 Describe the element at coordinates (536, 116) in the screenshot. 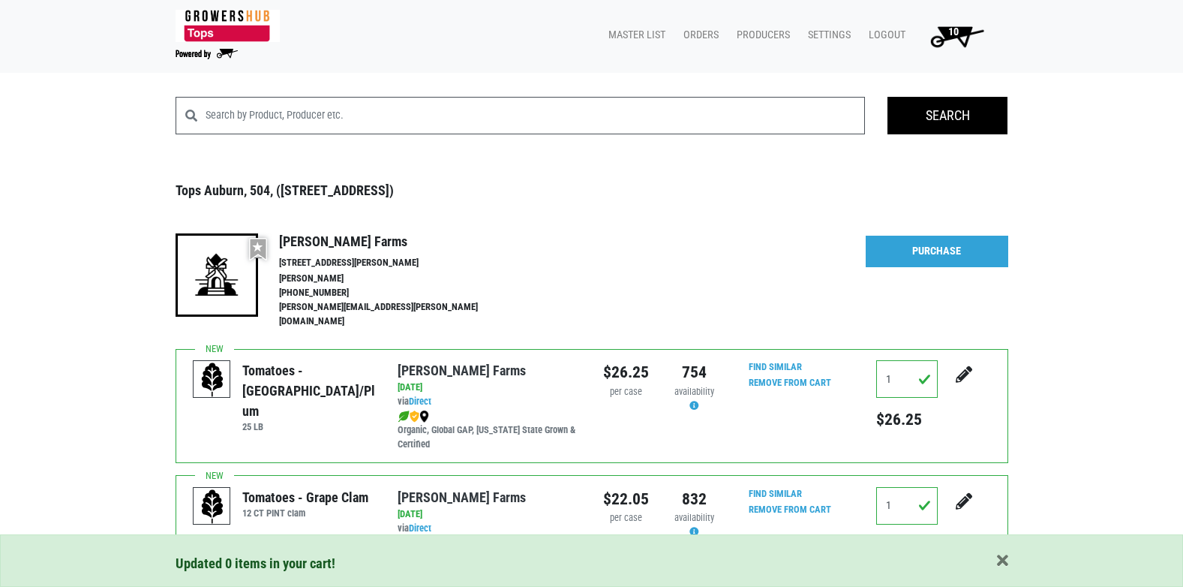

I see `input: Search by Product, Producer etc.` at that location.